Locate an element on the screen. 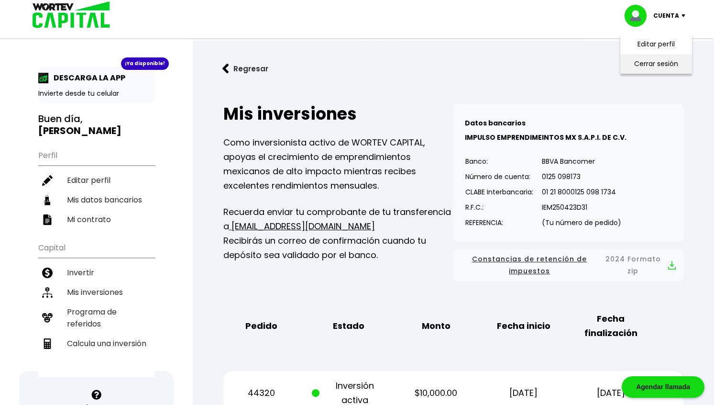  span: Constancias de retención de impuestos is located at coordinates (529, 265).